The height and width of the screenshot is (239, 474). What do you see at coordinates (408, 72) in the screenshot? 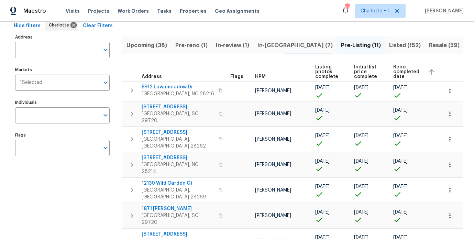
I see `span: Reno completed date` at bounding box center [408, 72].